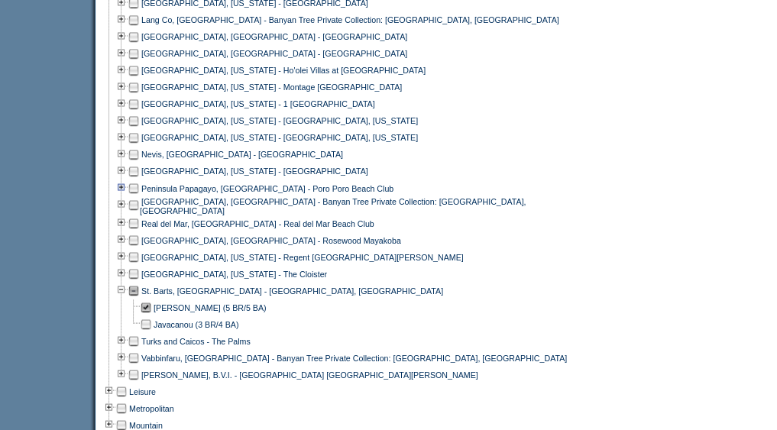 Image resolution: width=777 pixels, height=430 pixels. Describe the element at coordinates (142, 391) in the screenshot. I see `a: Leisure` at that location.